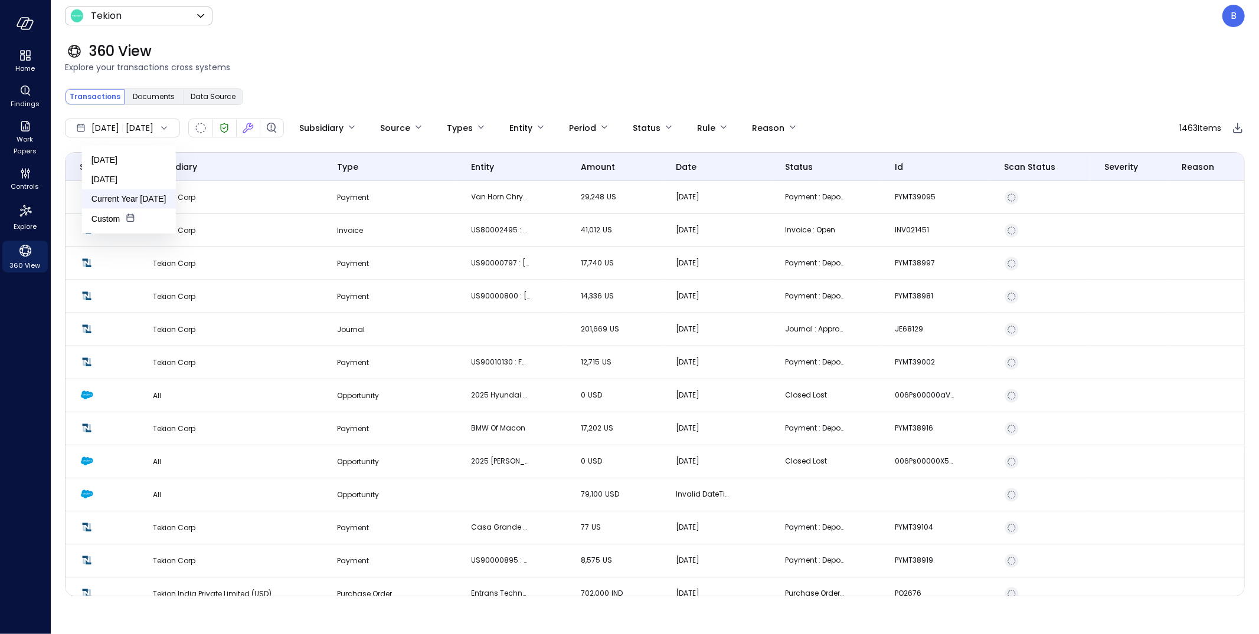  I want to click on p: PYMT38997, so click(924, 263).